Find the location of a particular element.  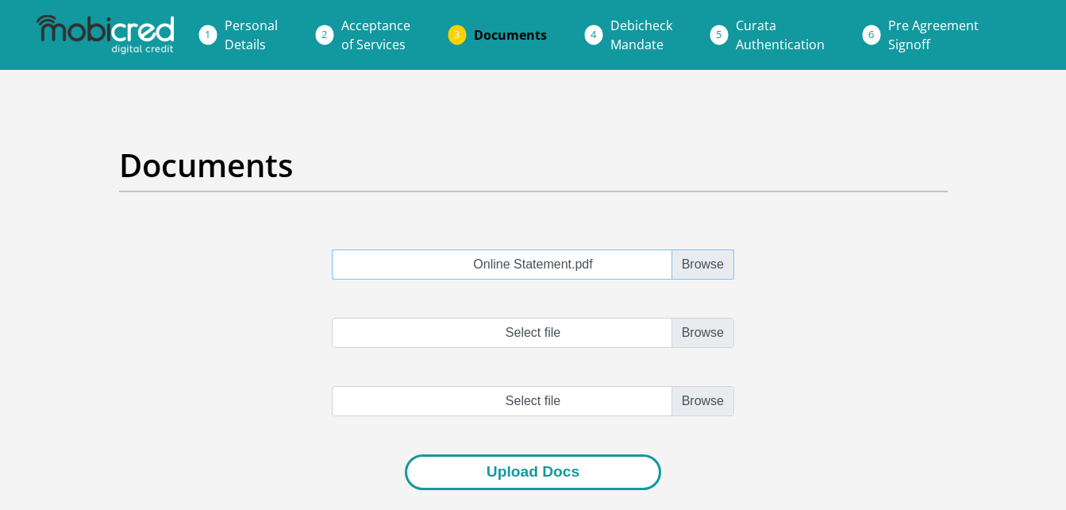

a: Acceptanceof Services is located at coordinates (375, 35).